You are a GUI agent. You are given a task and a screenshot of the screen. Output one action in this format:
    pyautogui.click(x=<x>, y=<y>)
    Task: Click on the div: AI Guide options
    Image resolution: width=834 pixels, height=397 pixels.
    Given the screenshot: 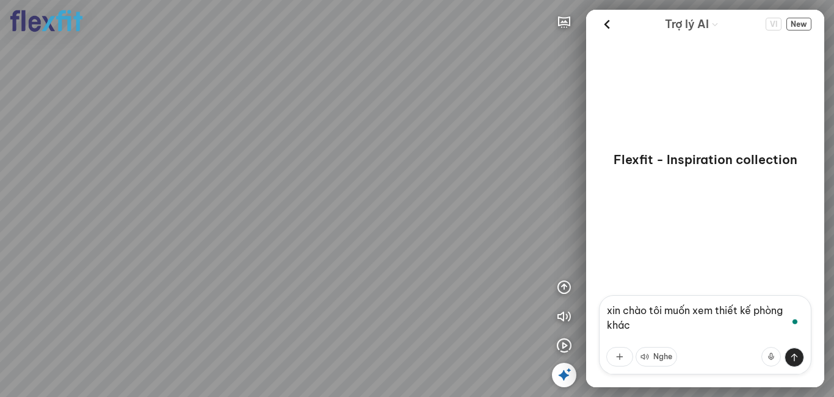 What is the action you would take?
    pyautogui.click(x=692, y=24)
    